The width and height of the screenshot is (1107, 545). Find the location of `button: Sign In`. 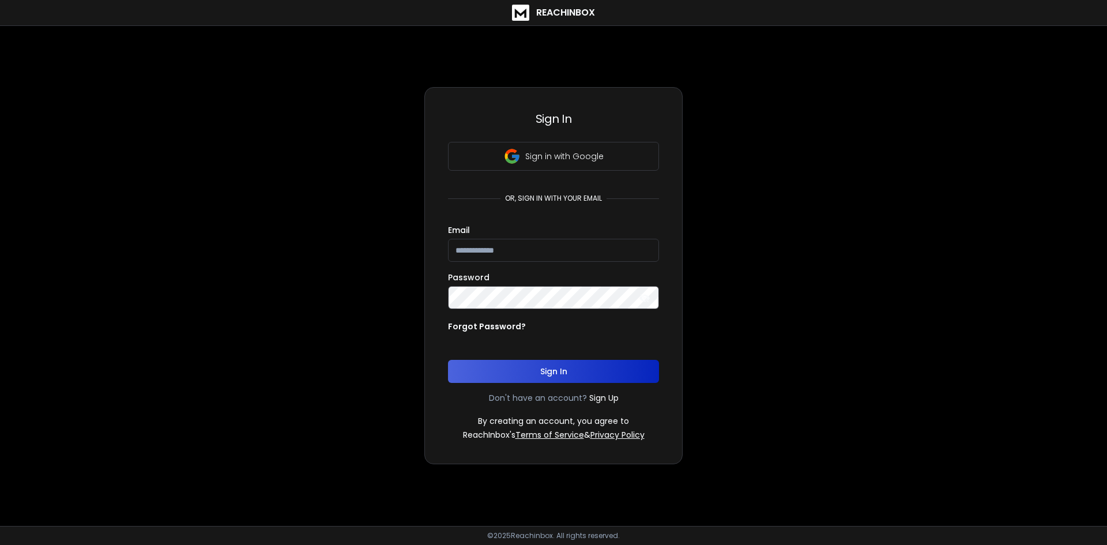

button: Sign In is located at coordinates (554, 371).